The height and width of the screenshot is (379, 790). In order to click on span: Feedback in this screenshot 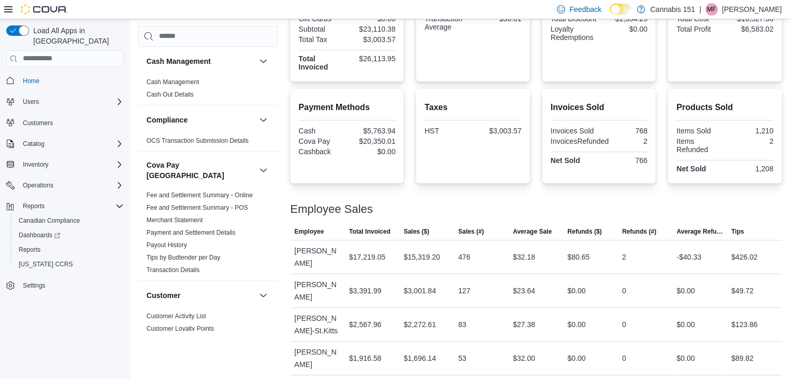, I will do `click(585, 9)`.